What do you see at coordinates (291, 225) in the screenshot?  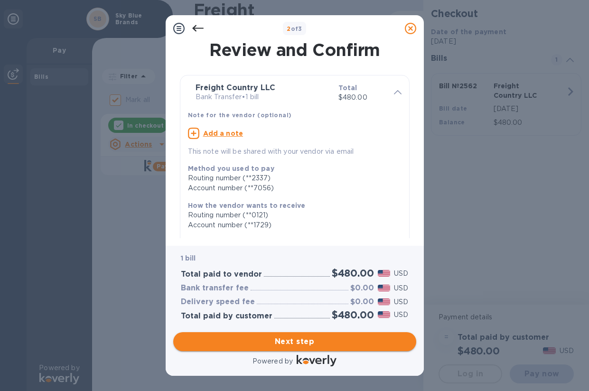 I see `div: Account number (**1729)` at bounding box center [291, 225].